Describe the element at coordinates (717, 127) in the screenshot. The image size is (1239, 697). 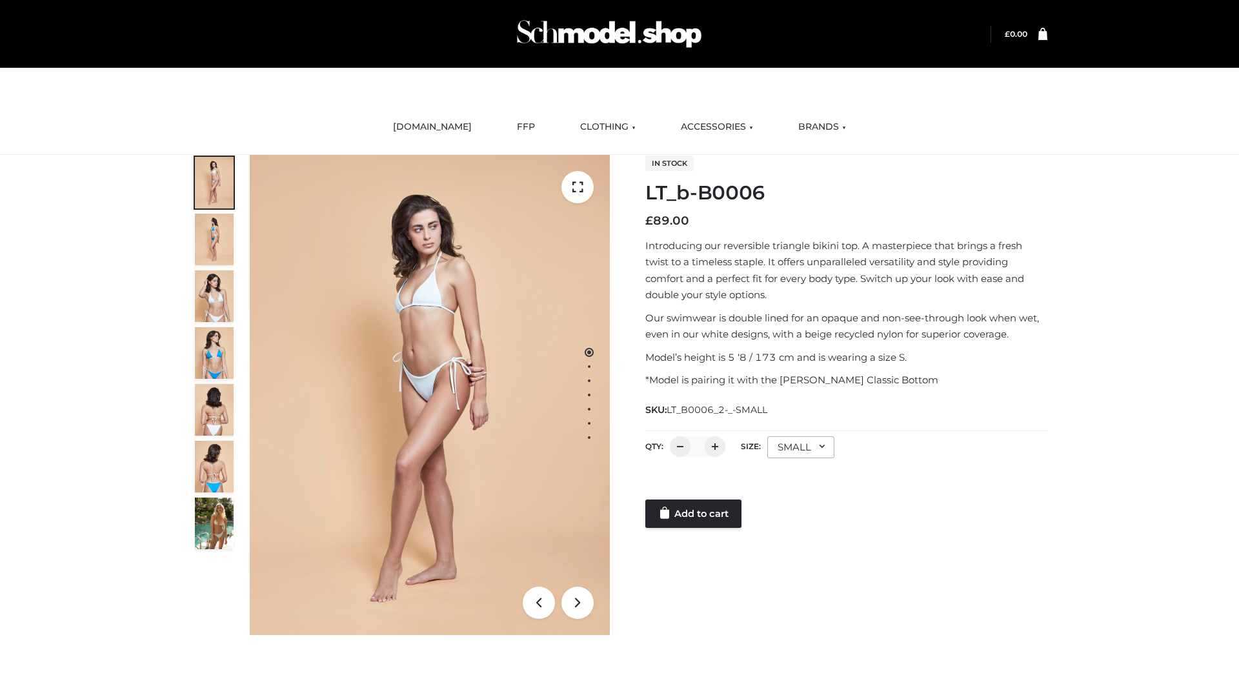
I see `a: ACCESSORIES` at that location.